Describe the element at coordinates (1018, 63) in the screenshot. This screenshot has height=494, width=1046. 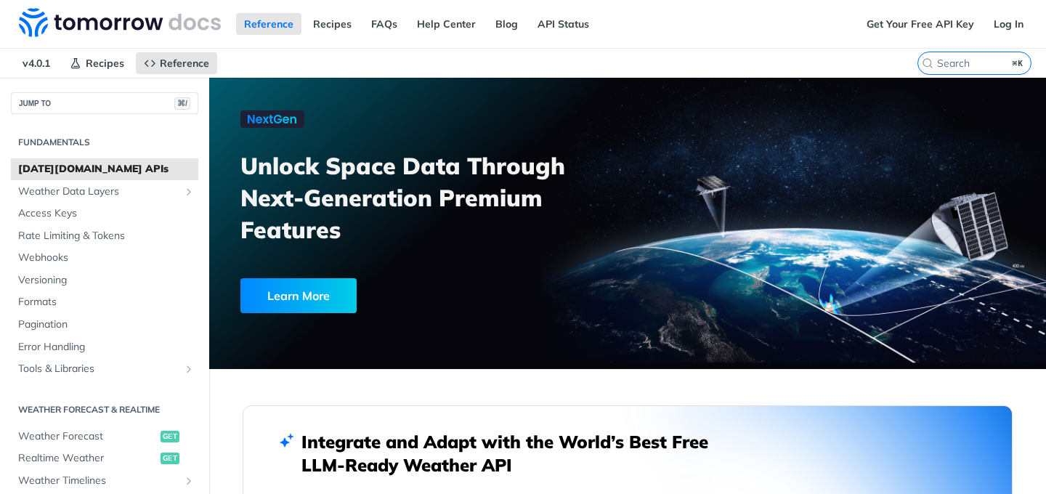
I see `kbd: ⌘K` at that location.